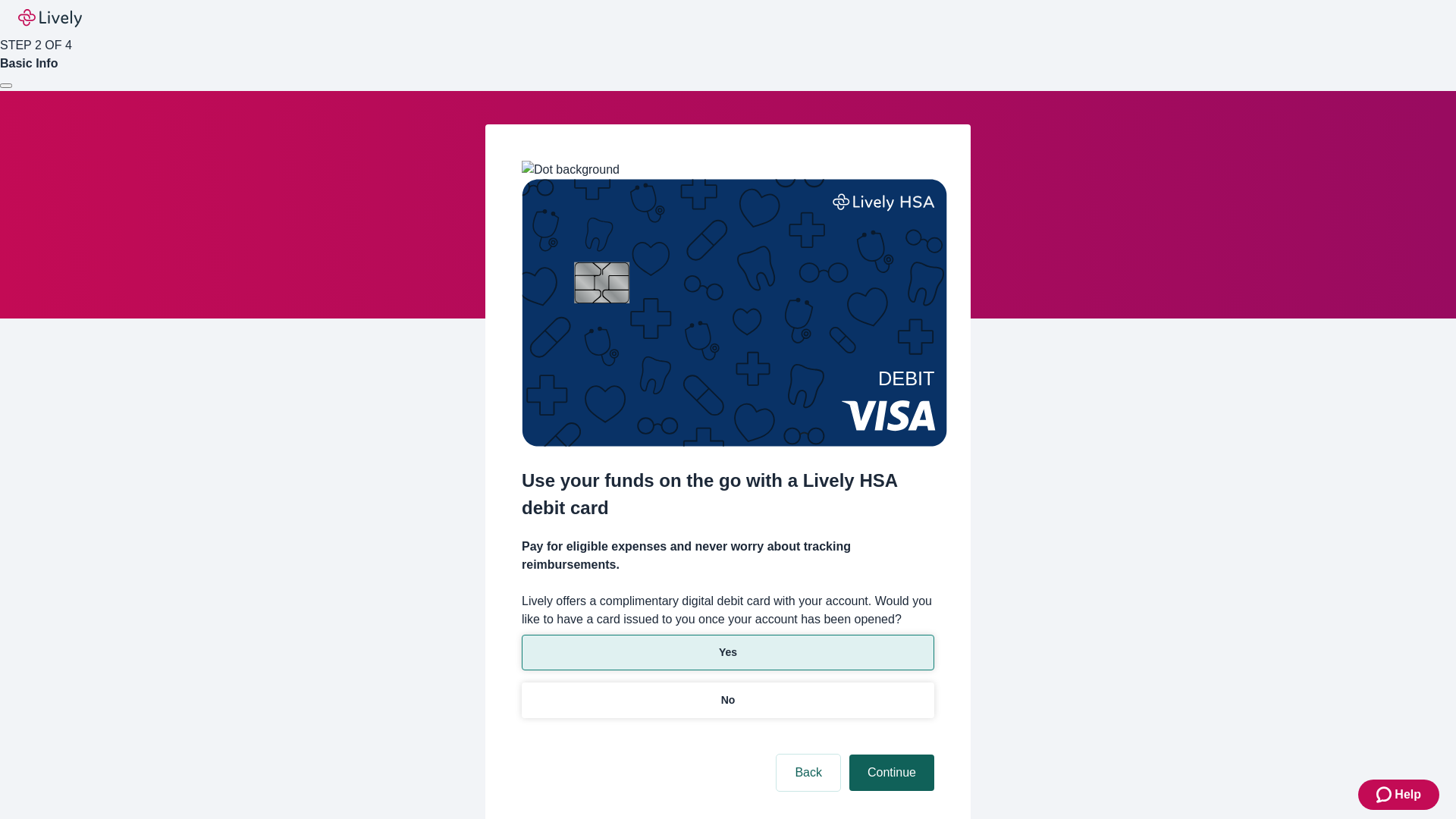 The height and width of the screenshot is (819, 1456). What do you see at coordinates (570, 170) in the screenshot?
I see `img: Dot background` at bounding box center [570, 170].